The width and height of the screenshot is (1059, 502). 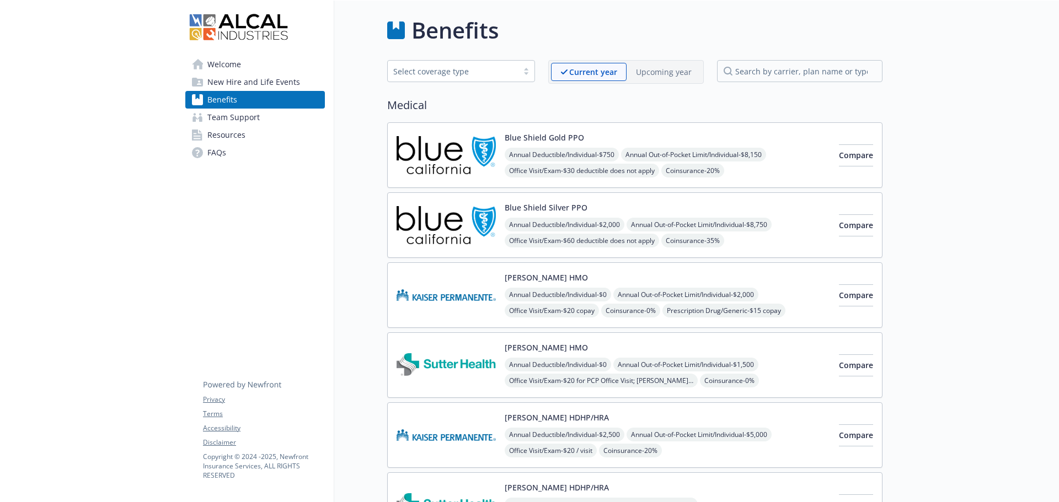 I want to click on span: Prescription Drug/Generic - $15 copay, so click(x=723, y=310).